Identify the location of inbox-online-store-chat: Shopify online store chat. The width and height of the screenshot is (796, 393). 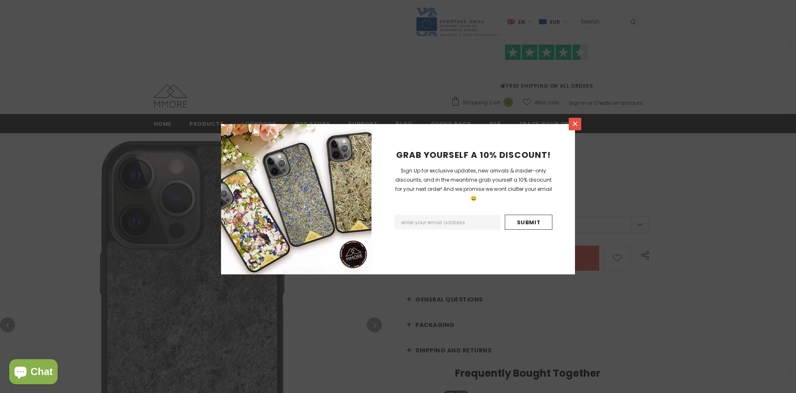
(33, 373).